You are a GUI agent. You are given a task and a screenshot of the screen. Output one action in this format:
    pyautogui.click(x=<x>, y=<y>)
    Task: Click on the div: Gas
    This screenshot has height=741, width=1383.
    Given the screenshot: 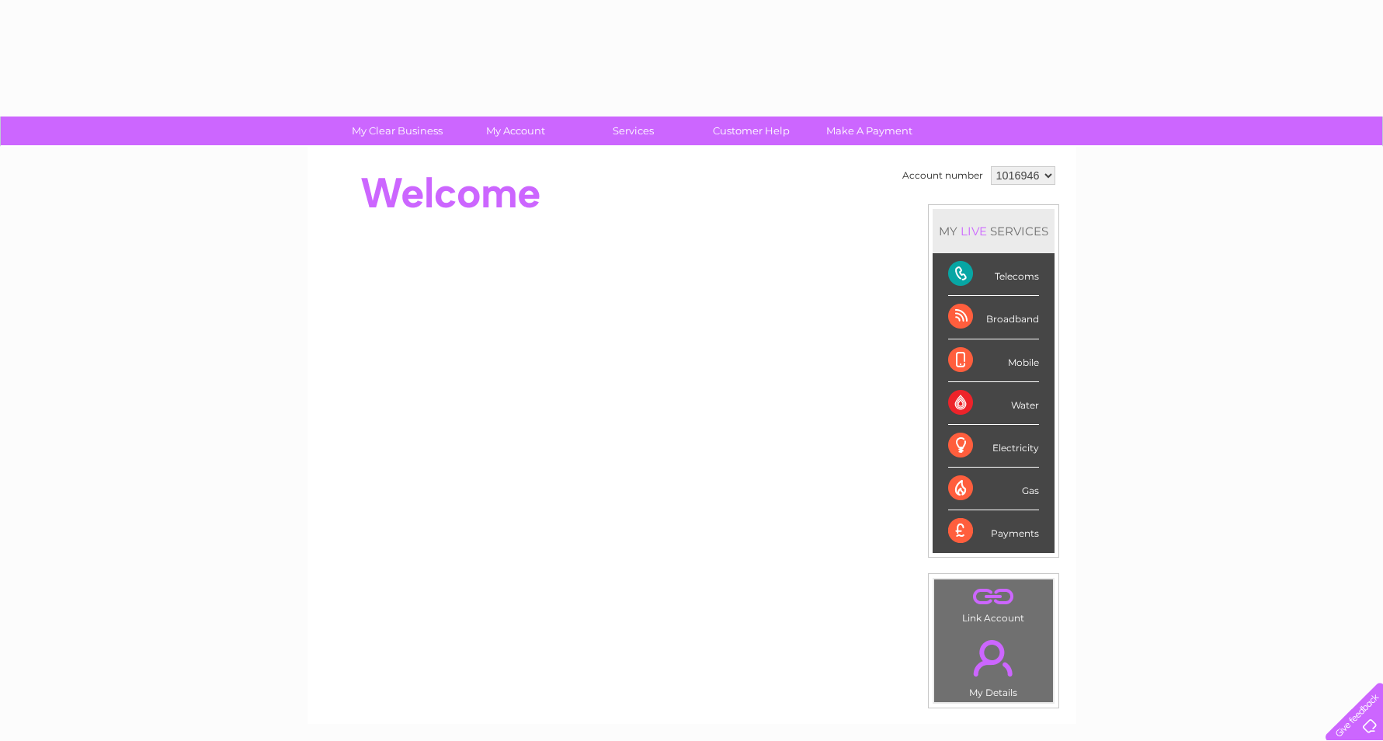 What is the action you would take?
    pyautogui.click(x=993, y=489)
    